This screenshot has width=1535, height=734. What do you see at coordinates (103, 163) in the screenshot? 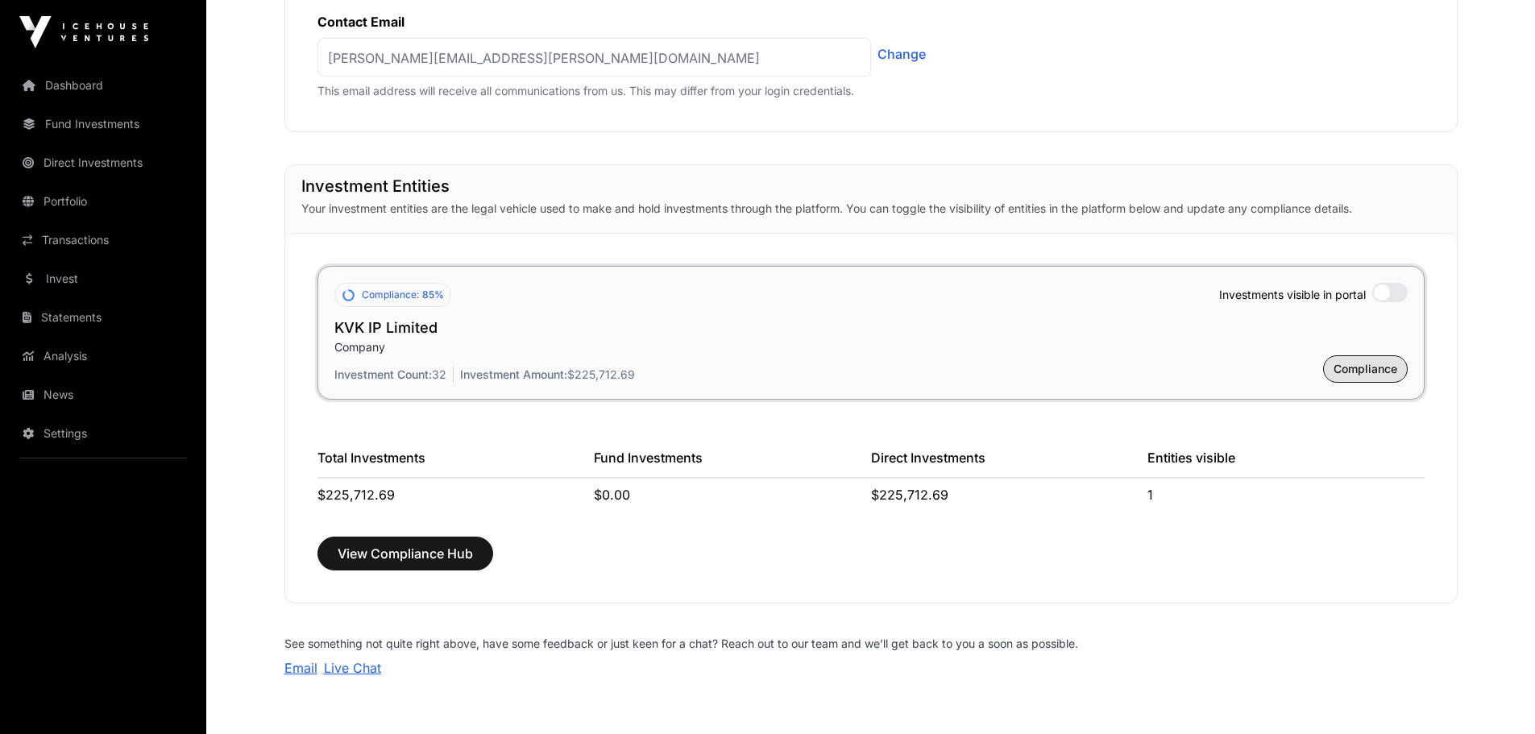
I see `a: Direct Investments` at bounding box center [103, 163].